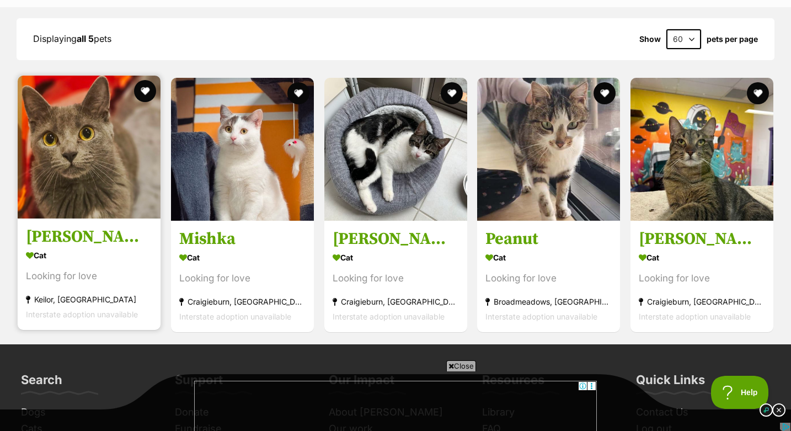 The width and height of the screenshot is (791, 431). What do you see at coordinates (242, 149) in the screenshot?
I see `img: Mishka` at bounding box center [242, 149].